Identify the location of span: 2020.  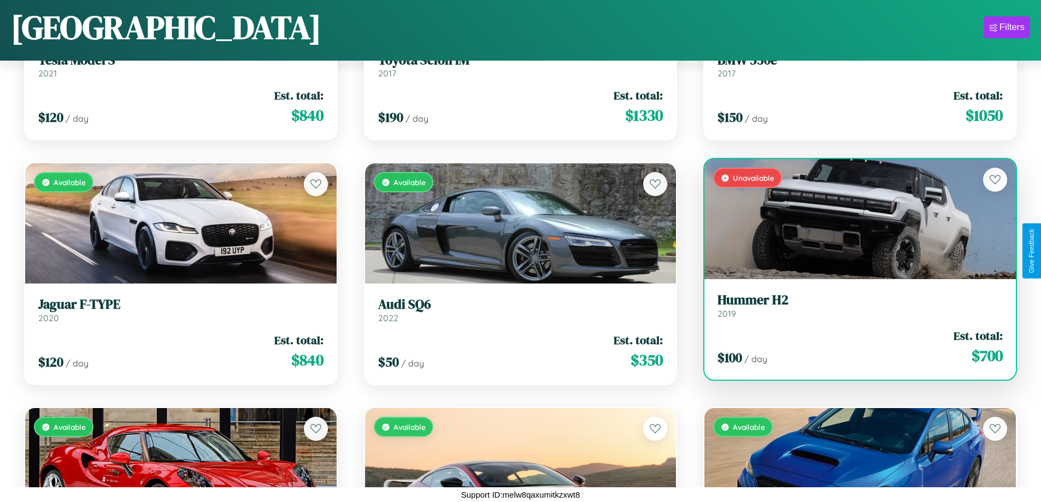
(49, 318).